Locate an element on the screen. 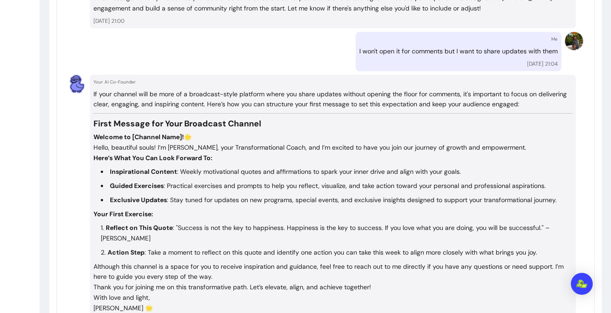 This screenshot has width=611, height=313. strong: Your First Exercise: is located at coordinates (123, 214).